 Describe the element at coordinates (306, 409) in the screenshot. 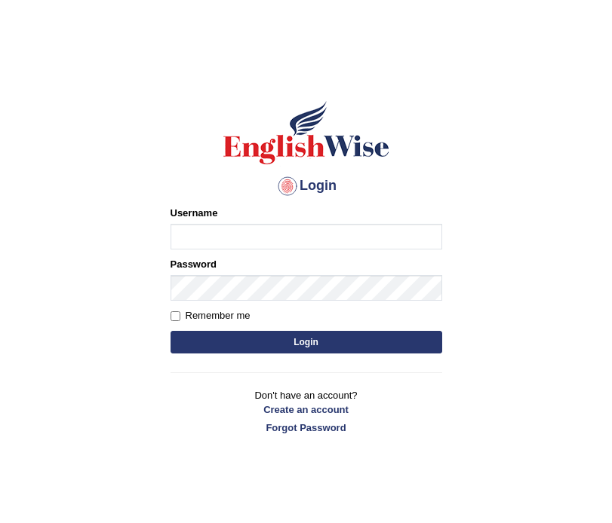

I see `a: Create an account` at that location.